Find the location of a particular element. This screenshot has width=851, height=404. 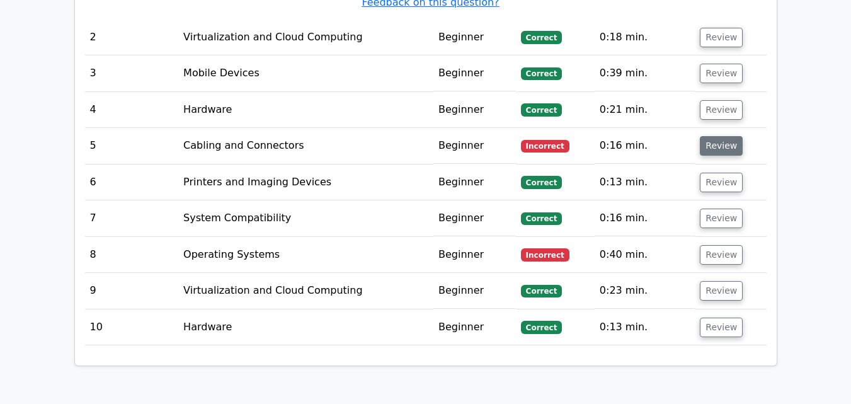

td: 7 is located at coordinates (132, 218).